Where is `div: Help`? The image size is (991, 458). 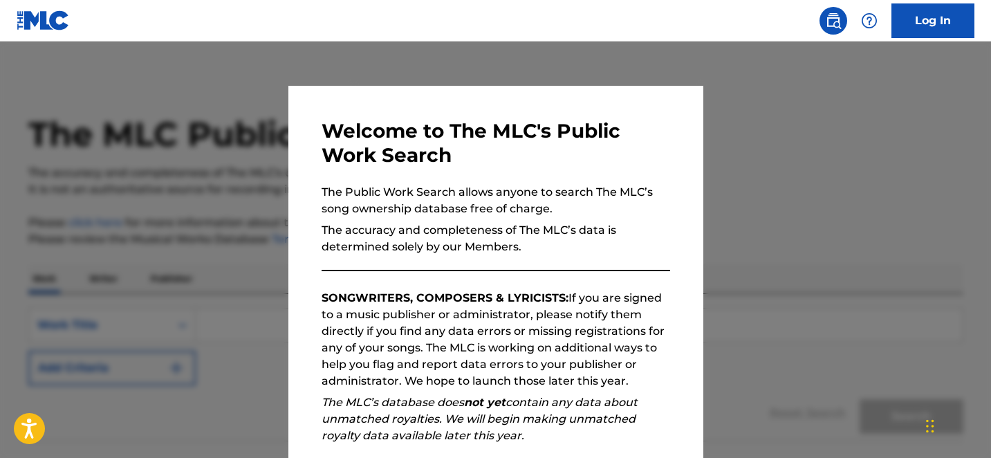 div: Help is located at coordinates (869, 21).